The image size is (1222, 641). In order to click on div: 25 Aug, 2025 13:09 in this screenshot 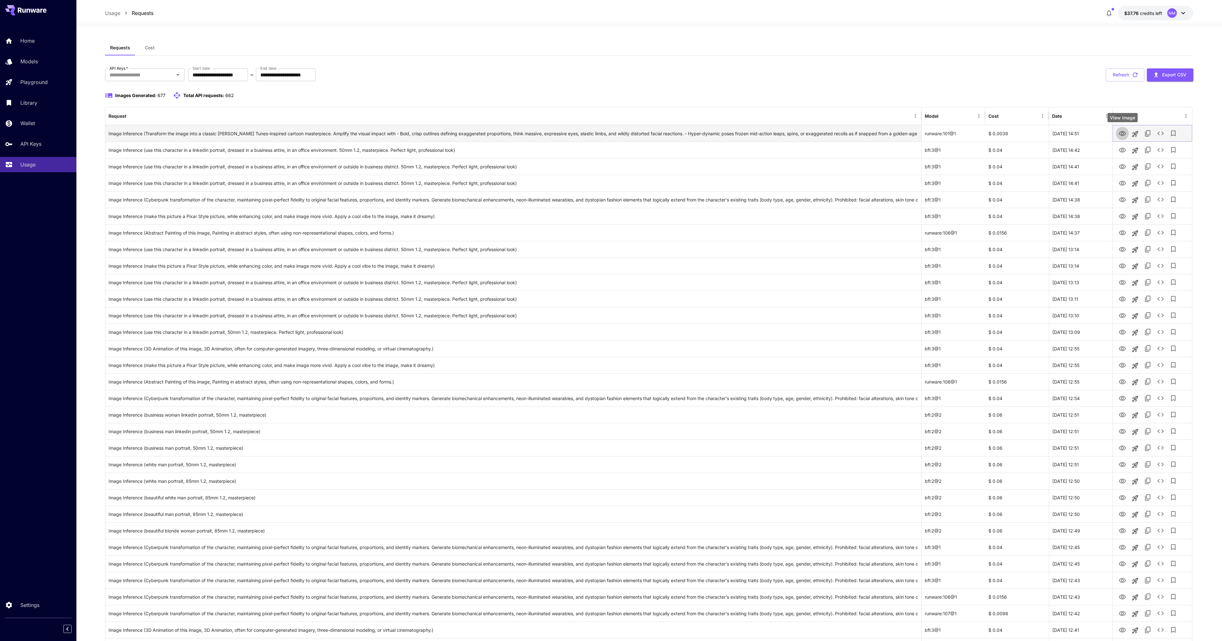, I will do `click(1081, 332)`.